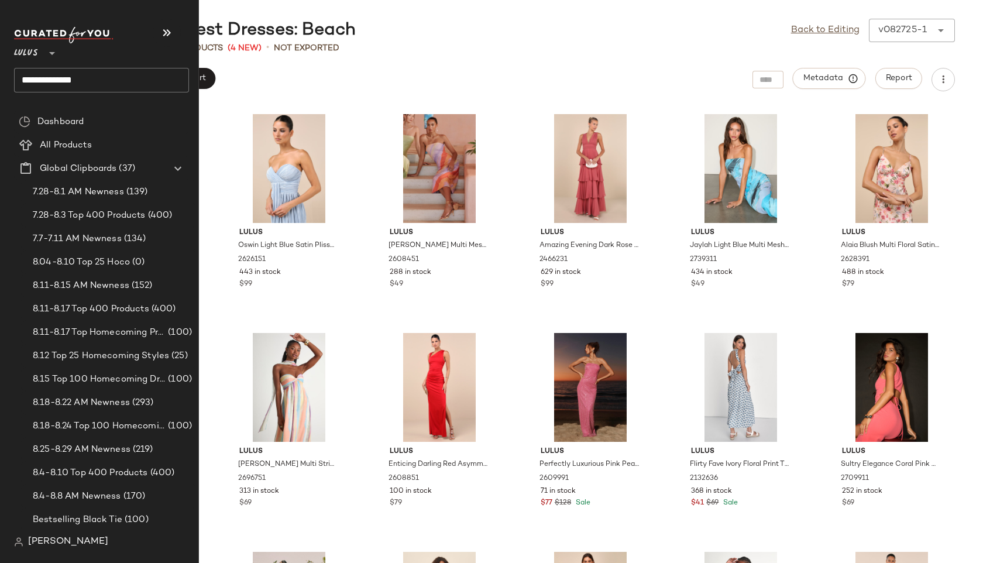 The height and width of the screenshot is (563, 983). What do you see at coordinates (252, 260) in the screenshot?
I see `span: 2626151` at bounding box center [252, 260].